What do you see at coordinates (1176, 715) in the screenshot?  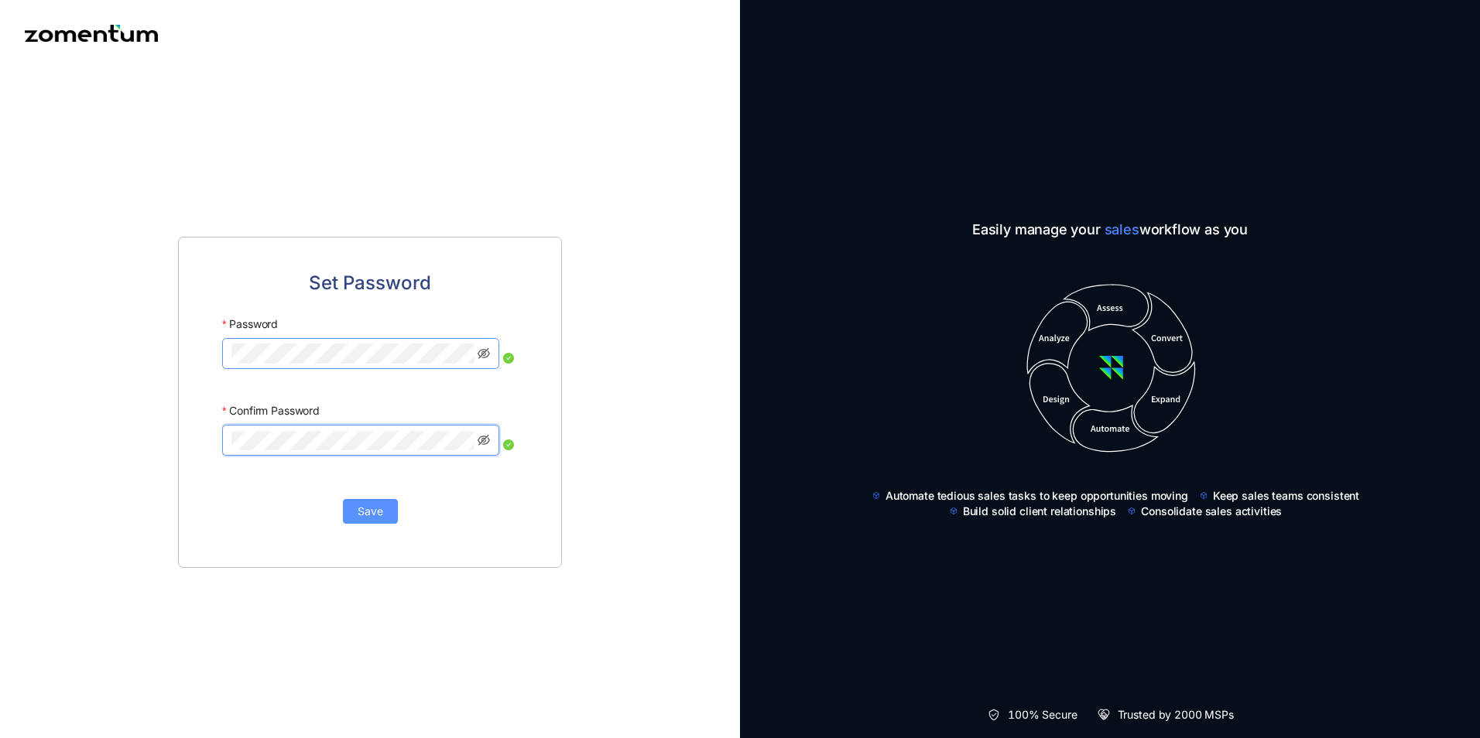 I see `span: Trusted by 2000 MSPs` at bounding box center [1176, 715].